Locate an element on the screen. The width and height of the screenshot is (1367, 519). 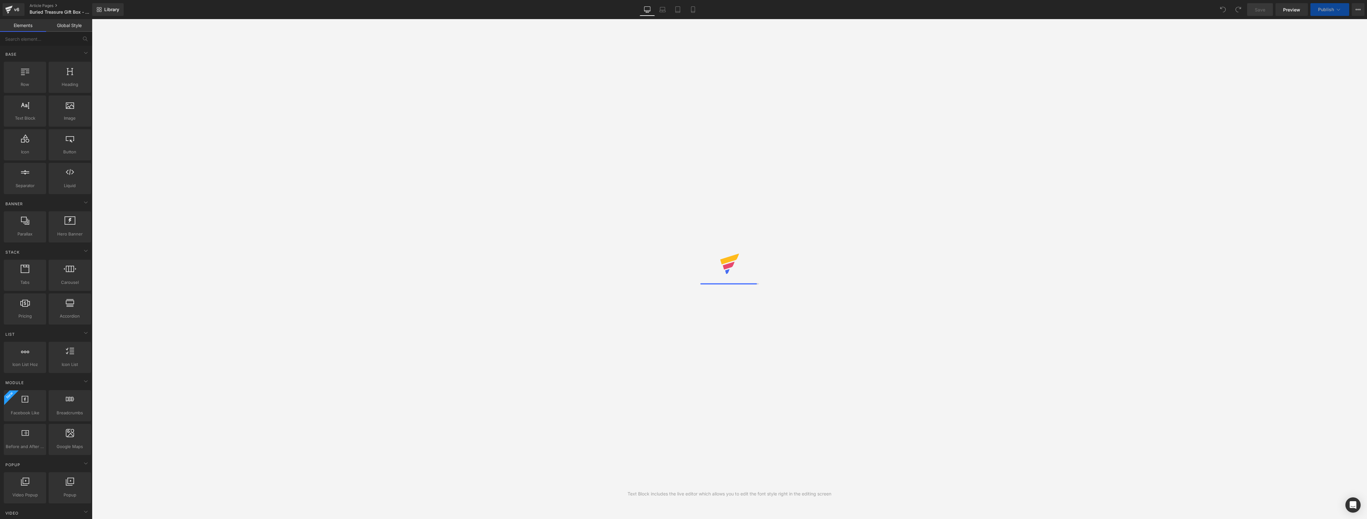
span: Stack is located at coordinates (12, 252).